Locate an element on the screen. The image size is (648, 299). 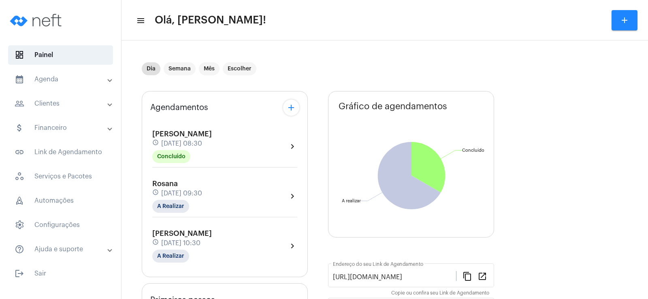
span: Configurações is located at coordinates (60, 225).